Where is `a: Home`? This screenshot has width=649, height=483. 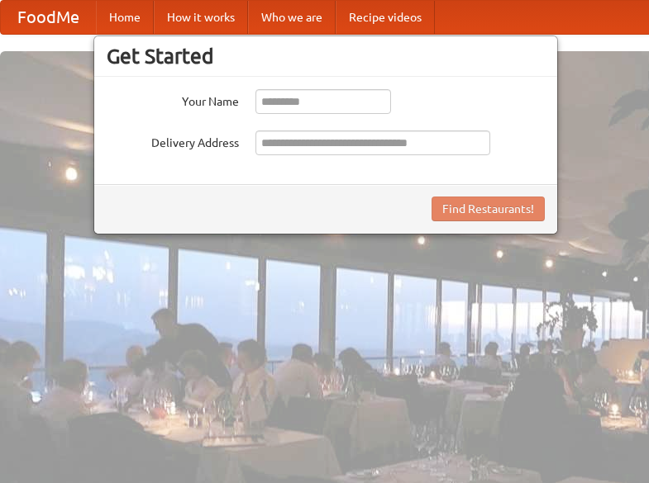 a: Home is located at coordinates (125, 17).